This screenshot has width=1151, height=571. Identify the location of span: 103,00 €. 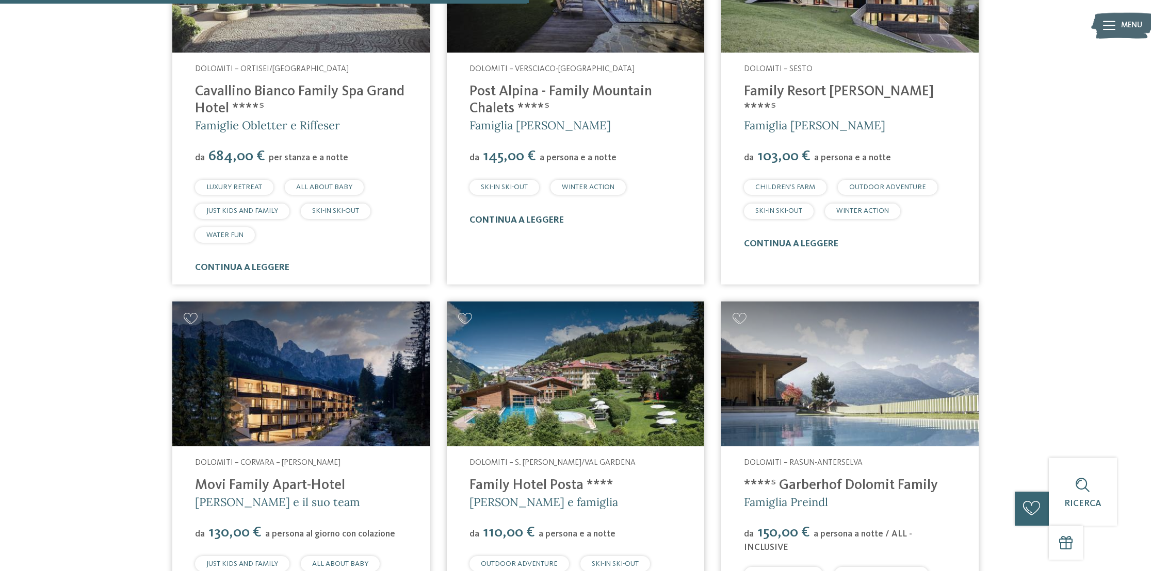
(783, 156).